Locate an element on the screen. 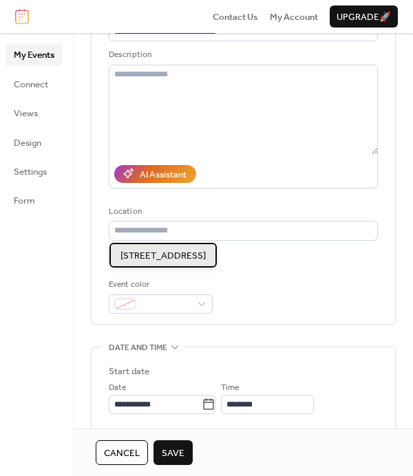 Image resolution: width=413 pixels, height=476 pixels. span: My Events is located at coordinates (34, 55).